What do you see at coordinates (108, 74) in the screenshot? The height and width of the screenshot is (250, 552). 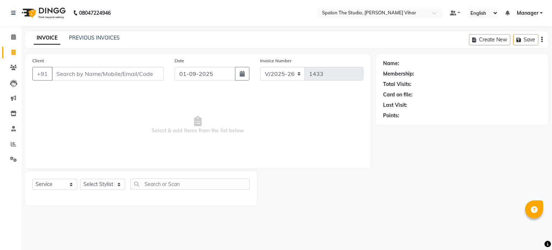 I see `input: Search by Name/Mobile/Email/Code` at bounding box center [108, 74].